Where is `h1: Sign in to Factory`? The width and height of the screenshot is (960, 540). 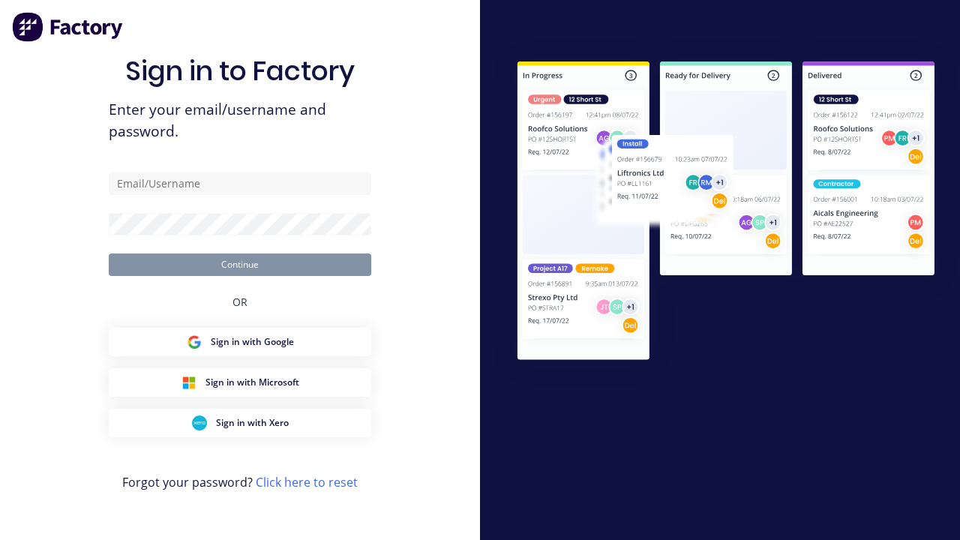 h1: Sign in to Factory is located at coordinates (240, 70).